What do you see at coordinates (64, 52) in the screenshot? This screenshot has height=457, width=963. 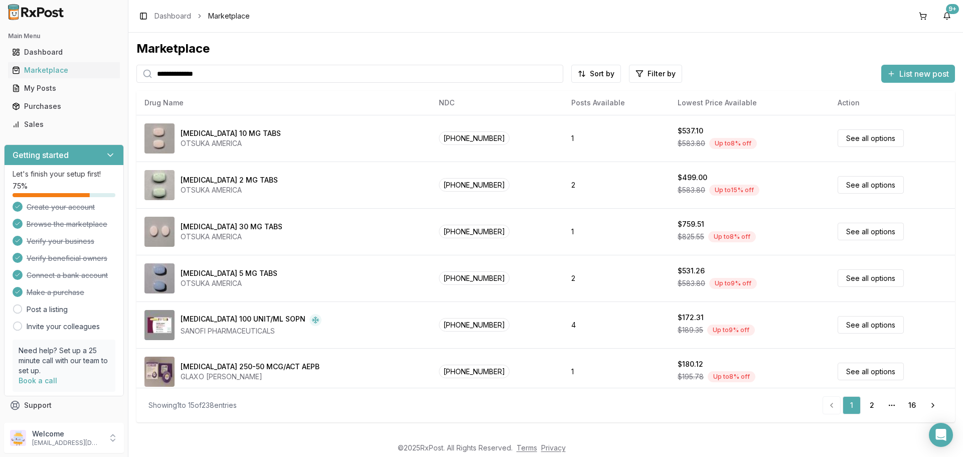 I see `button: Dashboard` at bounding box center [64, 52].